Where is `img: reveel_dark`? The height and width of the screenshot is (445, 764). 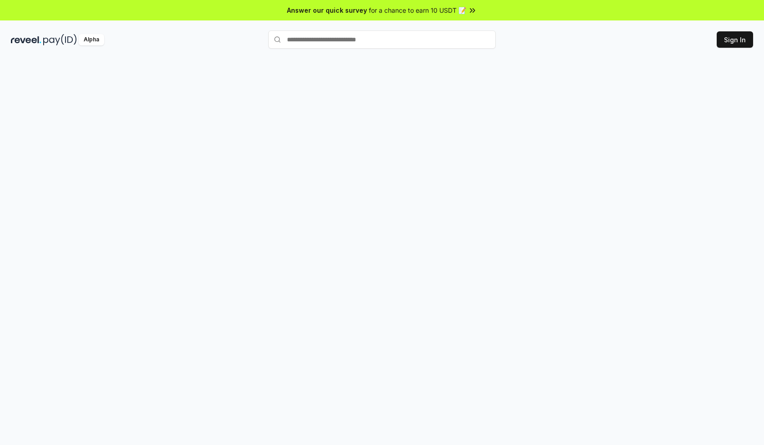 img: reveel_dark is located at coordinates (26, 40).